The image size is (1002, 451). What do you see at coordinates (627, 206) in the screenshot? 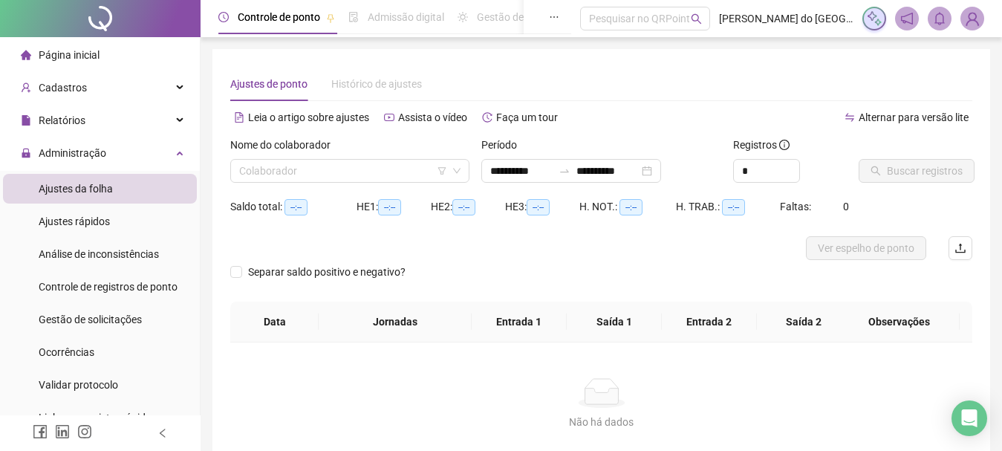
I see `div: H. NOT.:` at bounding box center [627, 206].